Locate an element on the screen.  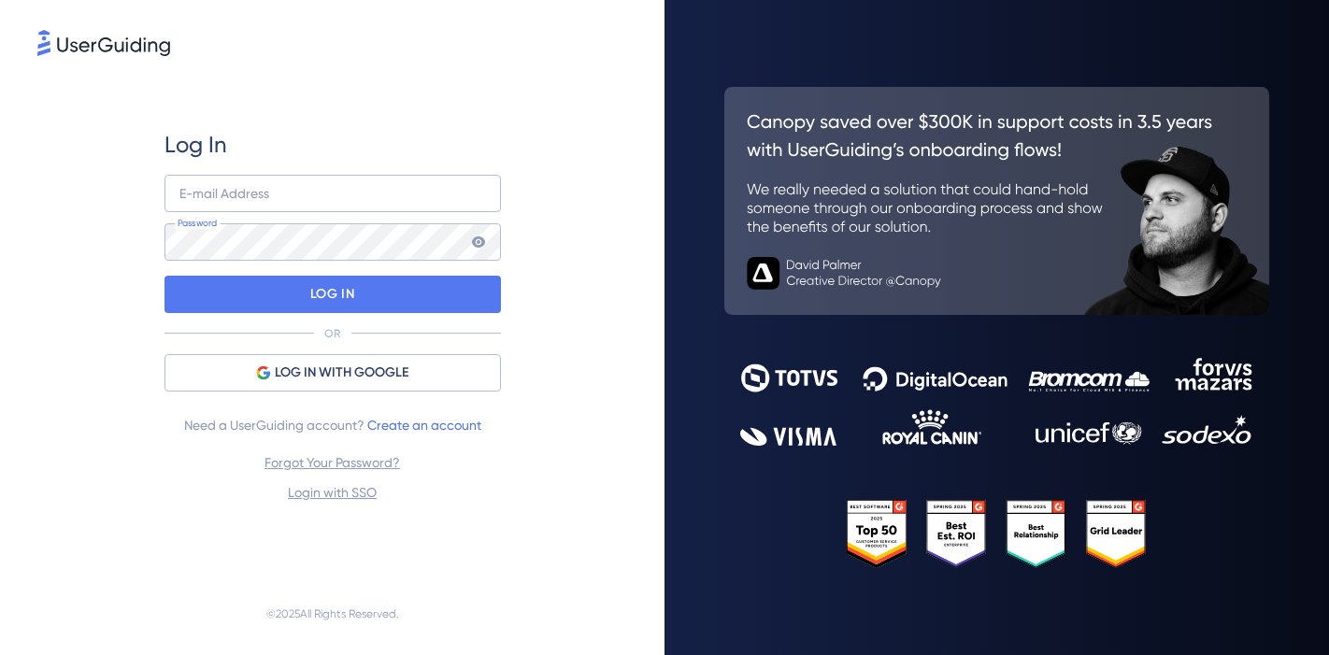
img: 26c0aa7c25a843aed4baddd2b5e0fa68.svg is located at coordinates (996, 201).